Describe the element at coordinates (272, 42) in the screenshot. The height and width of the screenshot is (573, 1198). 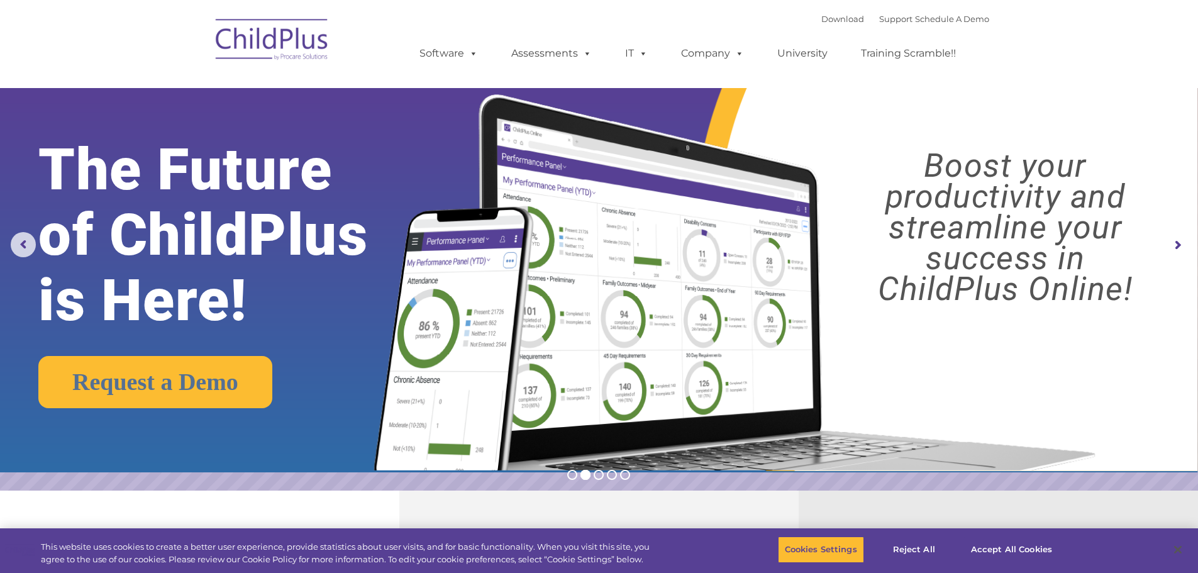
I see `img: ChildPlus by Procare Solutions` at that location.